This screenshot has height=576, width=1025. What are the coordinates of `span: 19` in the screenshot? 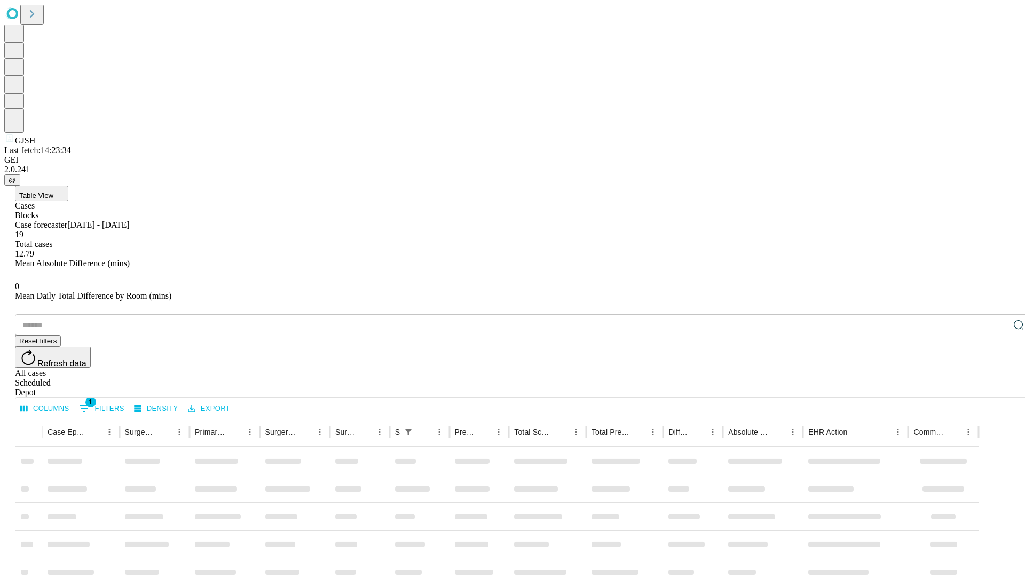 It's located at (19, 234).